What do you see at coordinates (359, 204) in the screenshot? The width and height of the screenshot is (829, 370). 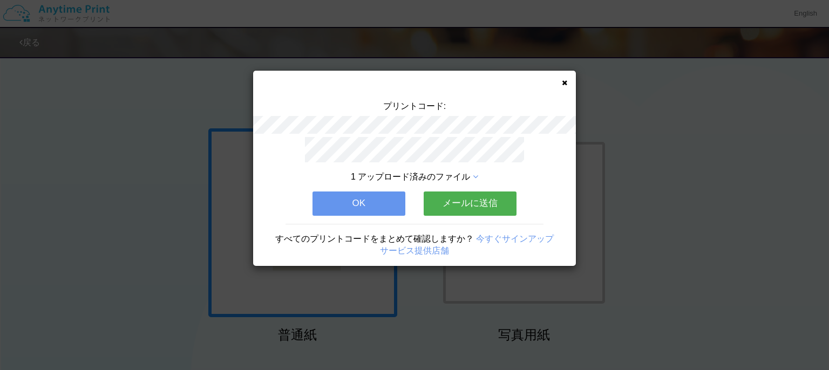 I see `button: OK` at bounding box center [359, 204].